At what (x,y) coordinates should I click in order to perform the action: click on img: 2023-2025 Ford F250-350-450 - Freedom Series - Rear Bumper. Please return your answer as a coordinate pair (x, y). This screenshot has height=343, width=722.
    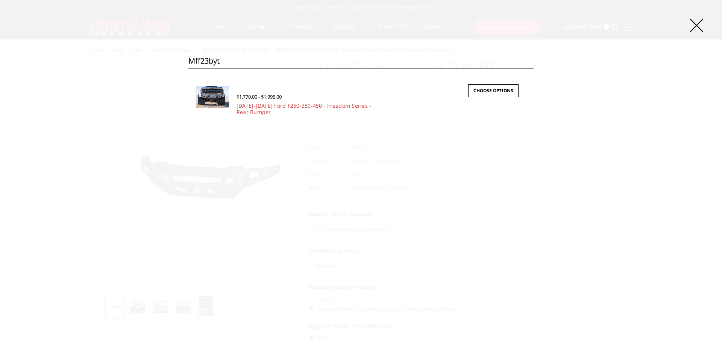
    Looking at the image, I should click on (213, 97).